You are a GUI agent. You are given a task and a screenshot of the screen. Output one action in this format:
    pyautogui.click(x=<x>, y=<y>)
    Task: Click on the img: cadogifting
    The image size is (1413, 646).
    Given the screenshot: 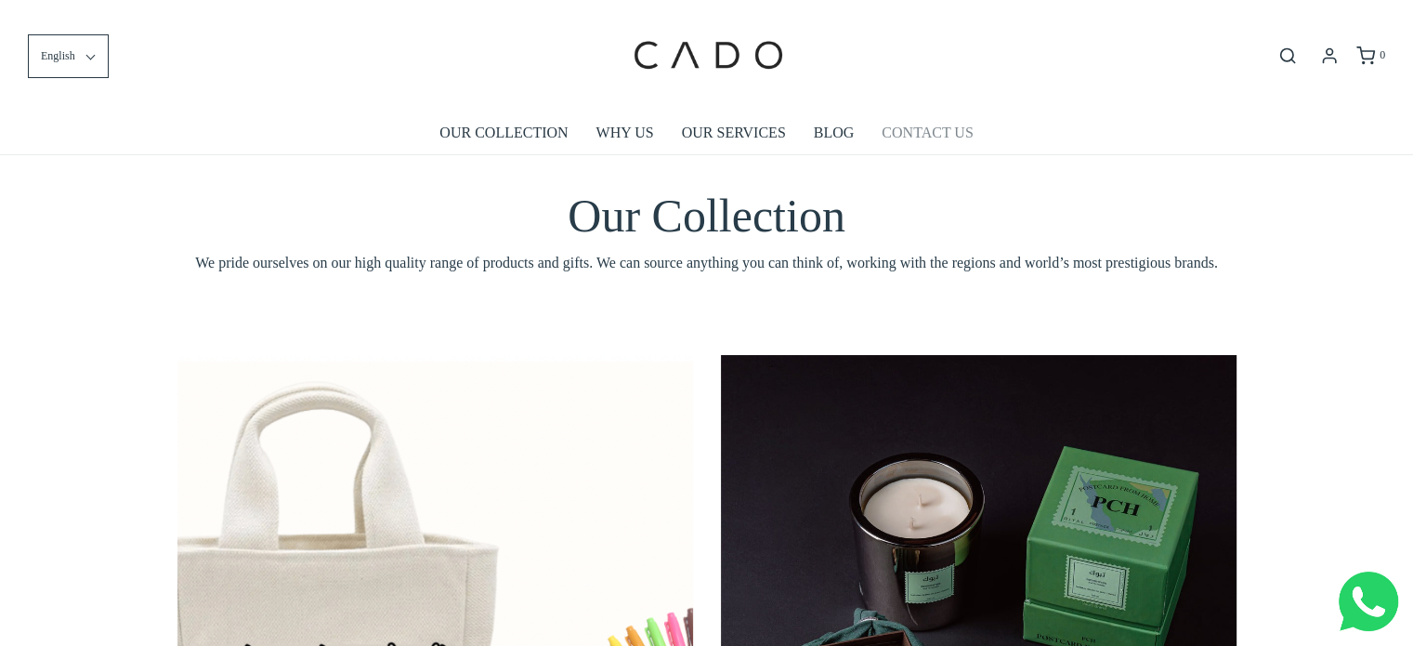 What is the action you would take?
    pyautogui.click(x=707, y=56)
    